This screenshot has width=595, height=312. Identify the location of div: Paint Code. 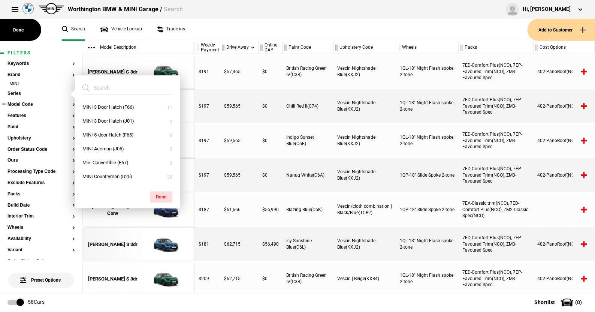
(308, 48).